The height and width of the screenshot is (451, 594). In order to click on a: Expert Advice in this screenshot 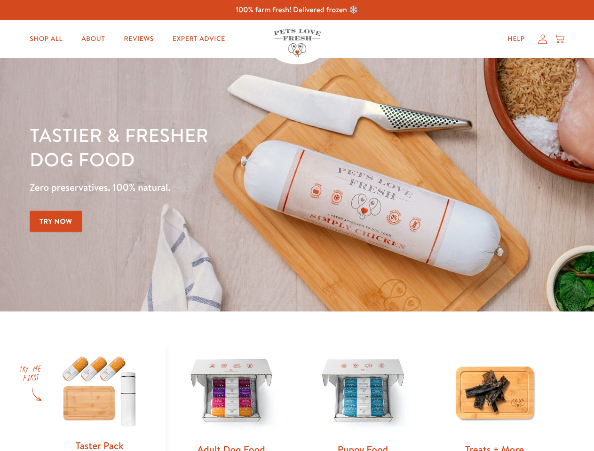, I will do `click(199, 39)`.